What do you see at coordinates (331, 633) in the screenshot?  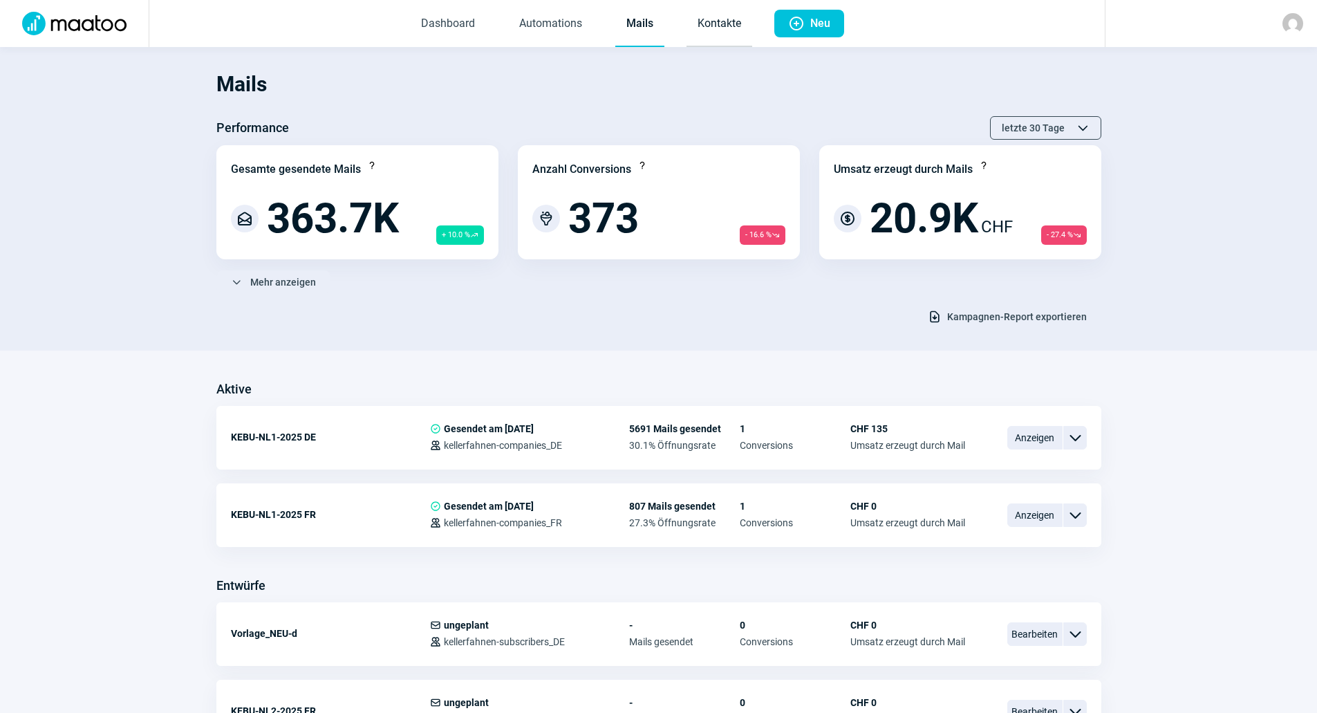 I see `div: Vorlage_NEU-d` at bounding box center [331, 633].